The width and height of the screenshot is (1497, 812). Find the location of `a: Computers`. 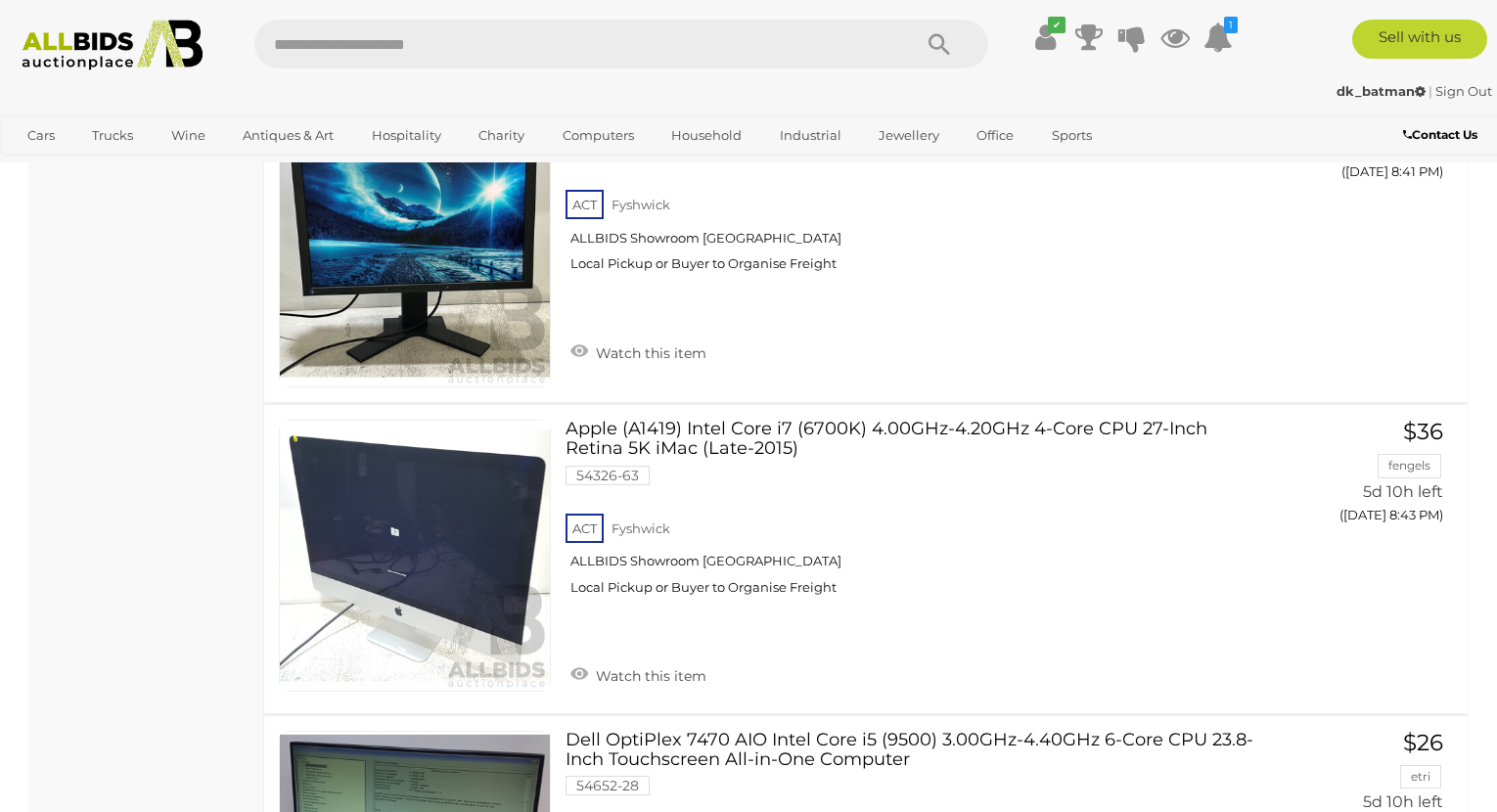

a: Computers is located at coordinates (598, 135).